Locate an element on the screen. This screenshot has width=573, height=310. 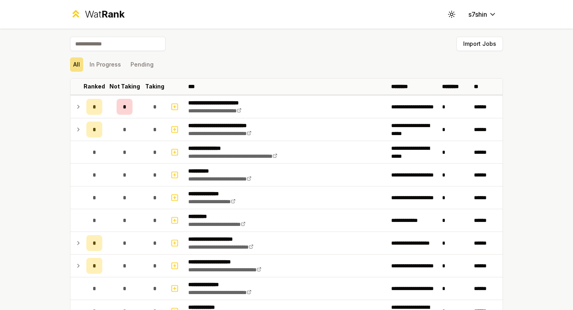
button: Pending is located at coordinates (142, 65).